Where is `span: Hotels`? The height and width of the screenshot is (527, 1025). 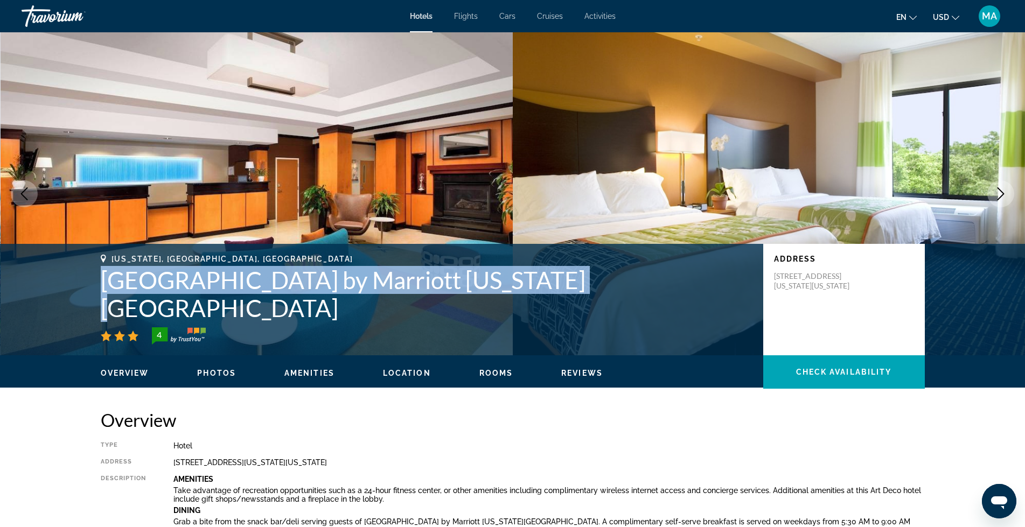 span: Hotels is located at coordinates (421, 16).